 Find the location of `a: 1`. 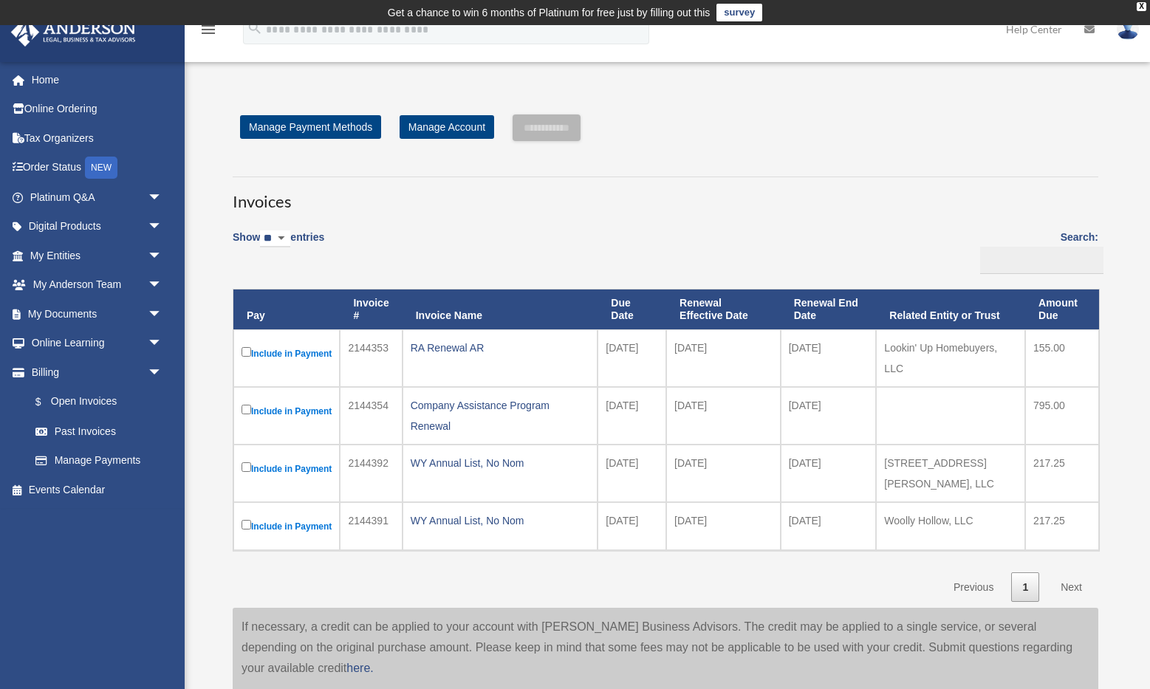

a: 1 is located at coordinates (1025, 587).